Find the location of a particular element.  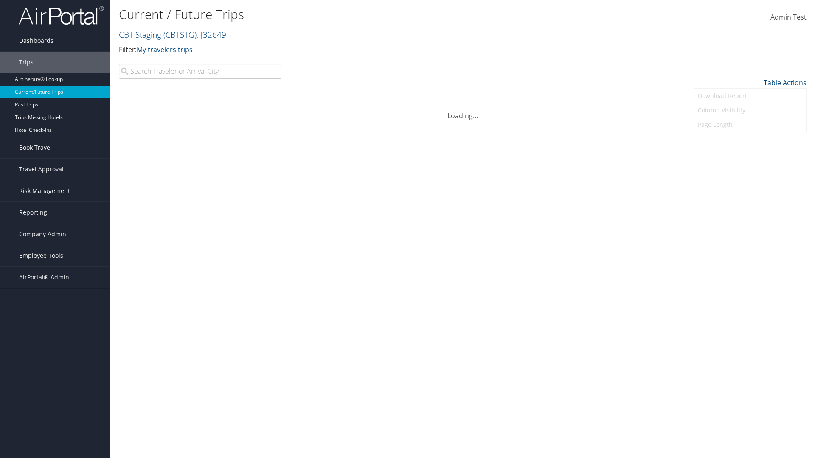

a: Column Visibility is located at coordinates (750, 110).